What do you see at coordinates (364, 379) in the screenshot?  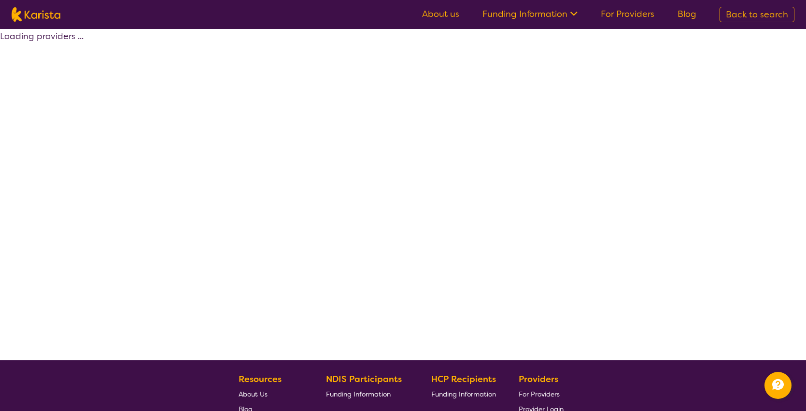 I see `b: NDIS Participants` at bounding box center [364, 379].